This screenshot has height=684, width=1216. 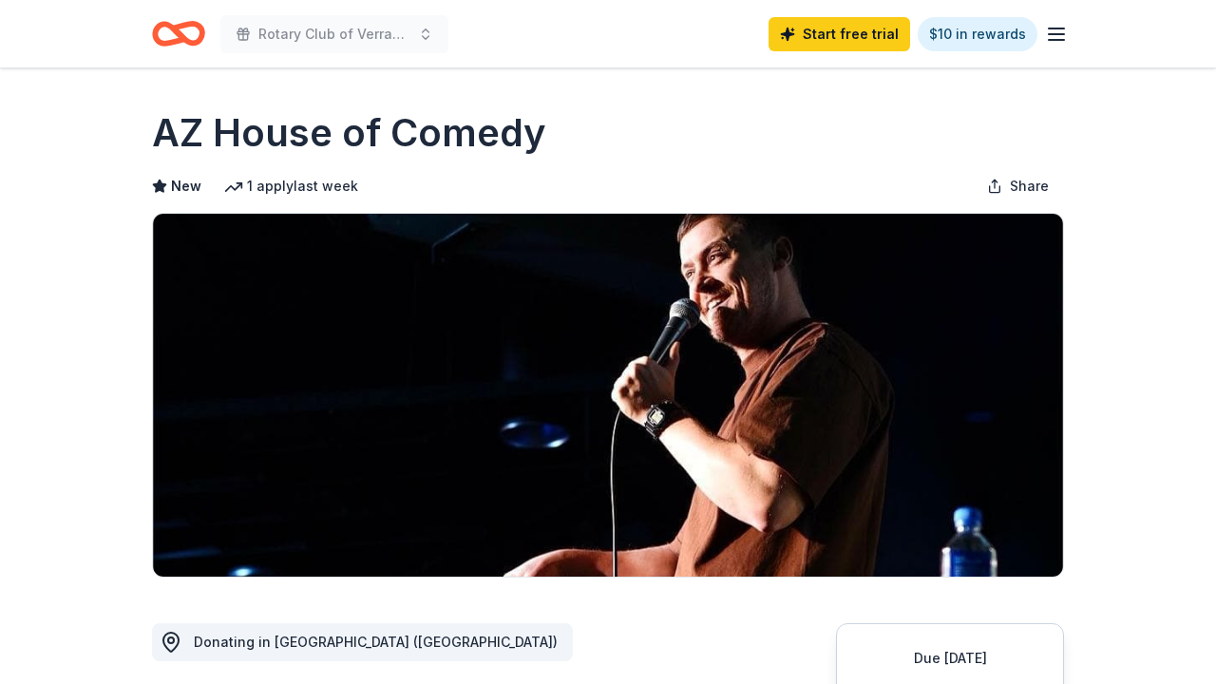 What do you see at coordinates (334, 34) in the screenshot?
I see `span: Rotary Club of Verrado TopGolf Fundraiser` at bounding box center [334, 34].